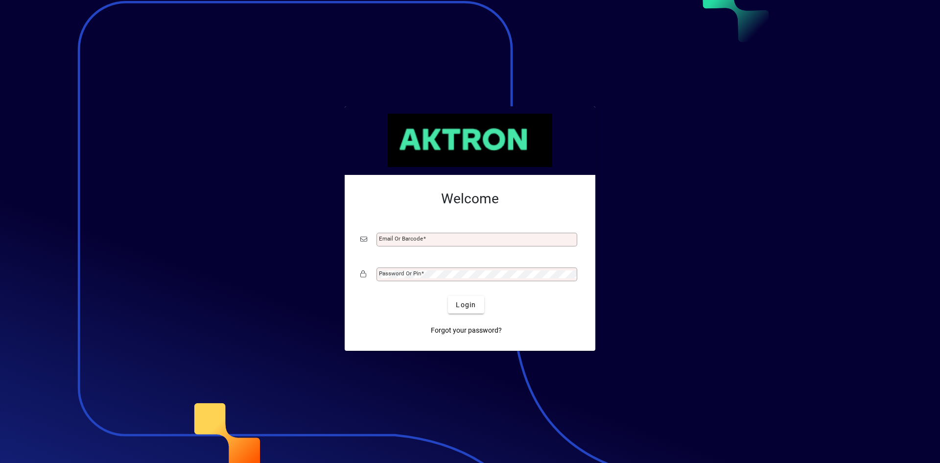 The height and width of the screenshot is (463, 940). What do you see at coordinates (466, 330) in the screenshot?
I see `a: Forgot your password?` at bounding box center [466, 330].